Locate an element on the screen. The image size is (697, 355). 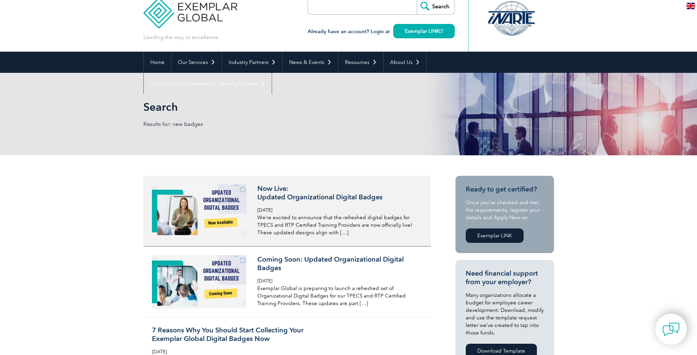
p: We’re excited to announce that the refreshed digital badges for TPECS and RTP Certified Training ... is located at coordinates (339, 225).